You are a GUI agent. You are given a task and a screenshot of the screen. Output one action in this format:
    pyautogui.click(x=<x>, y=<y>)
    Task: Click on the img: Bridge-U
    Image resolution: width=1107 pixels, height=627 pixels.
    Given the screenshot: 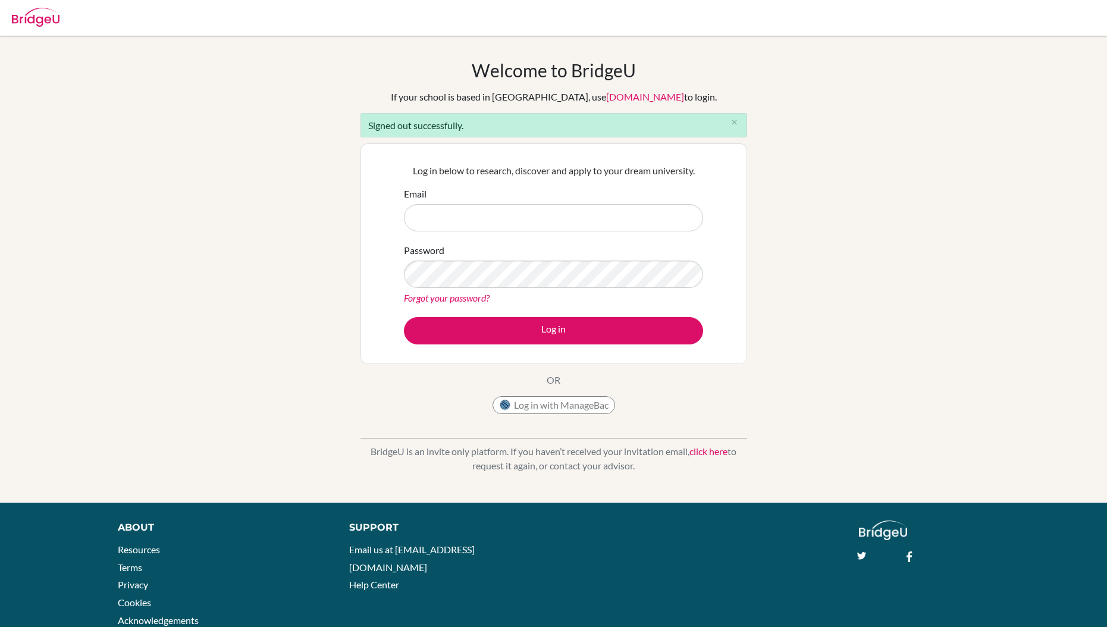 What is the action you would take?
    pyautogui.click(x=36, y=17)
    